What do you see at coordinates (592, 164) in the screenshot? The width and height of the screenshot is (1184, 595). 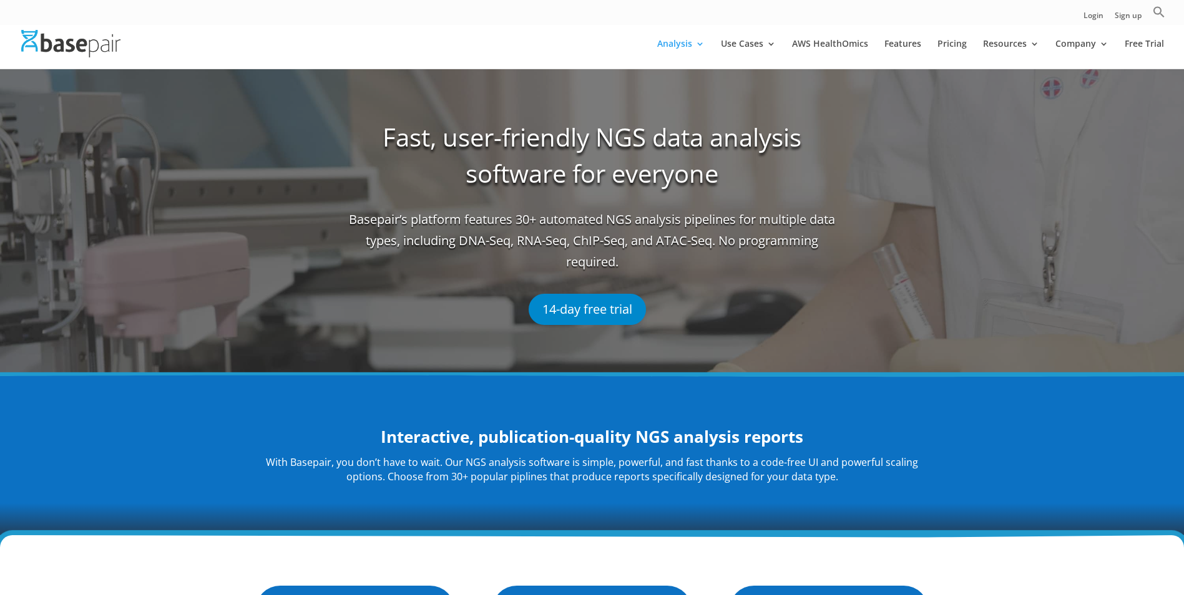 I see `h1: Fast, user-friendly NGS data analysis software for everyone` at bounding box center [592, 164].